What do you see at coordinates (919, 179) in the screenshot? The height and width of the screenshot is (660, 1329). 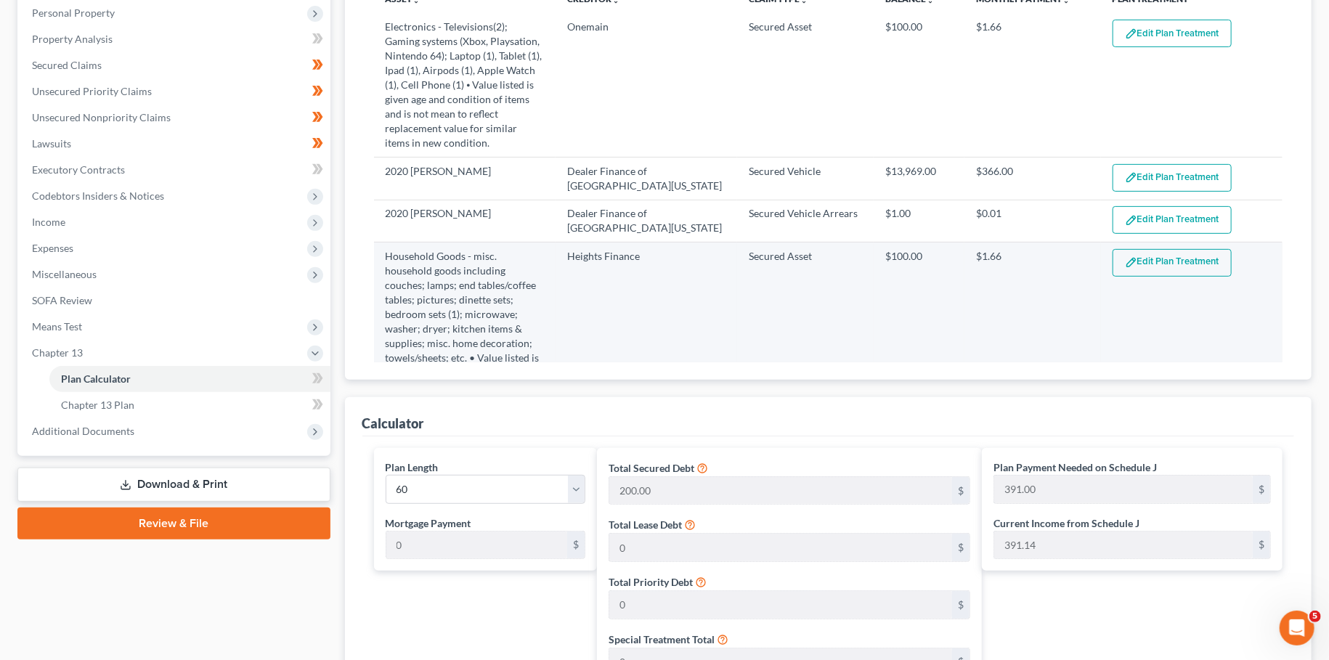 I see `td: $13,969.00` at bounding box center [919, 179].